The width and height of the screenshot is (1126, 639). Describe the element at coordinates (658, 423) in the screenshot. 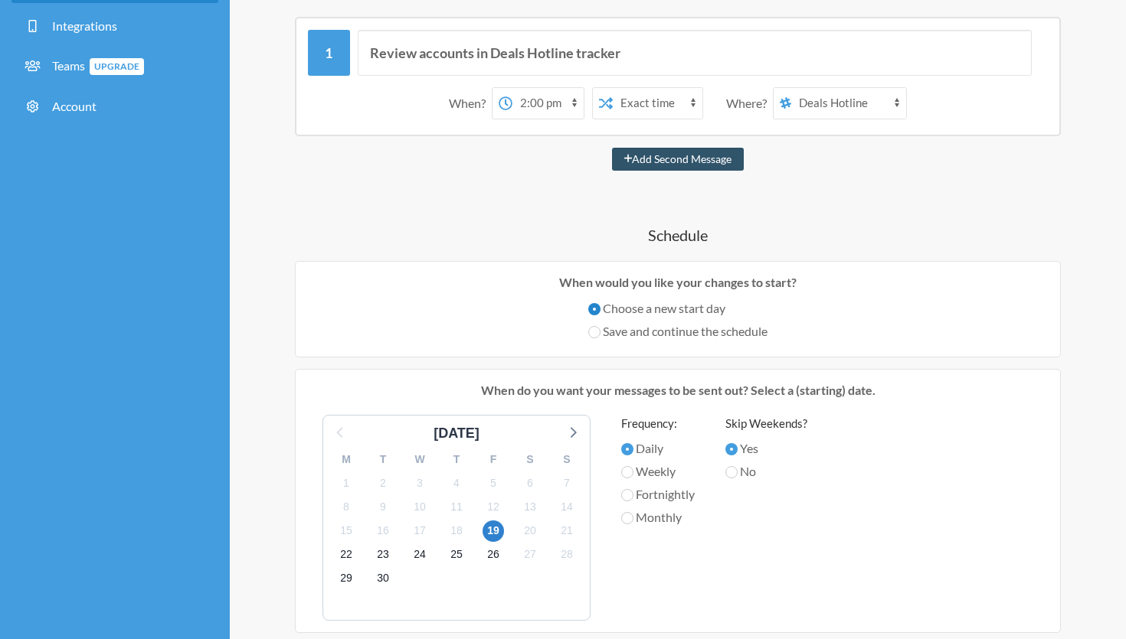

I see `label: Frequency:` at that location.